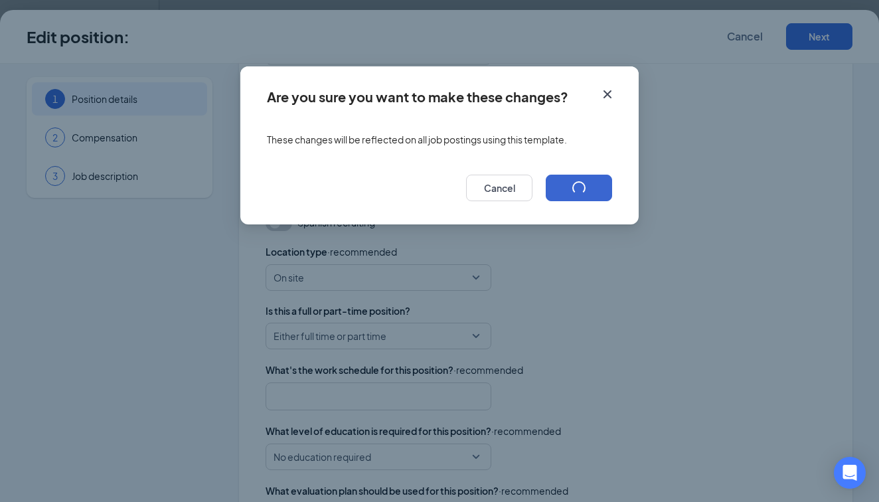  Describe the element at coordinates (608, 94) in the screenshot. I see `svg: Cross` at that location.